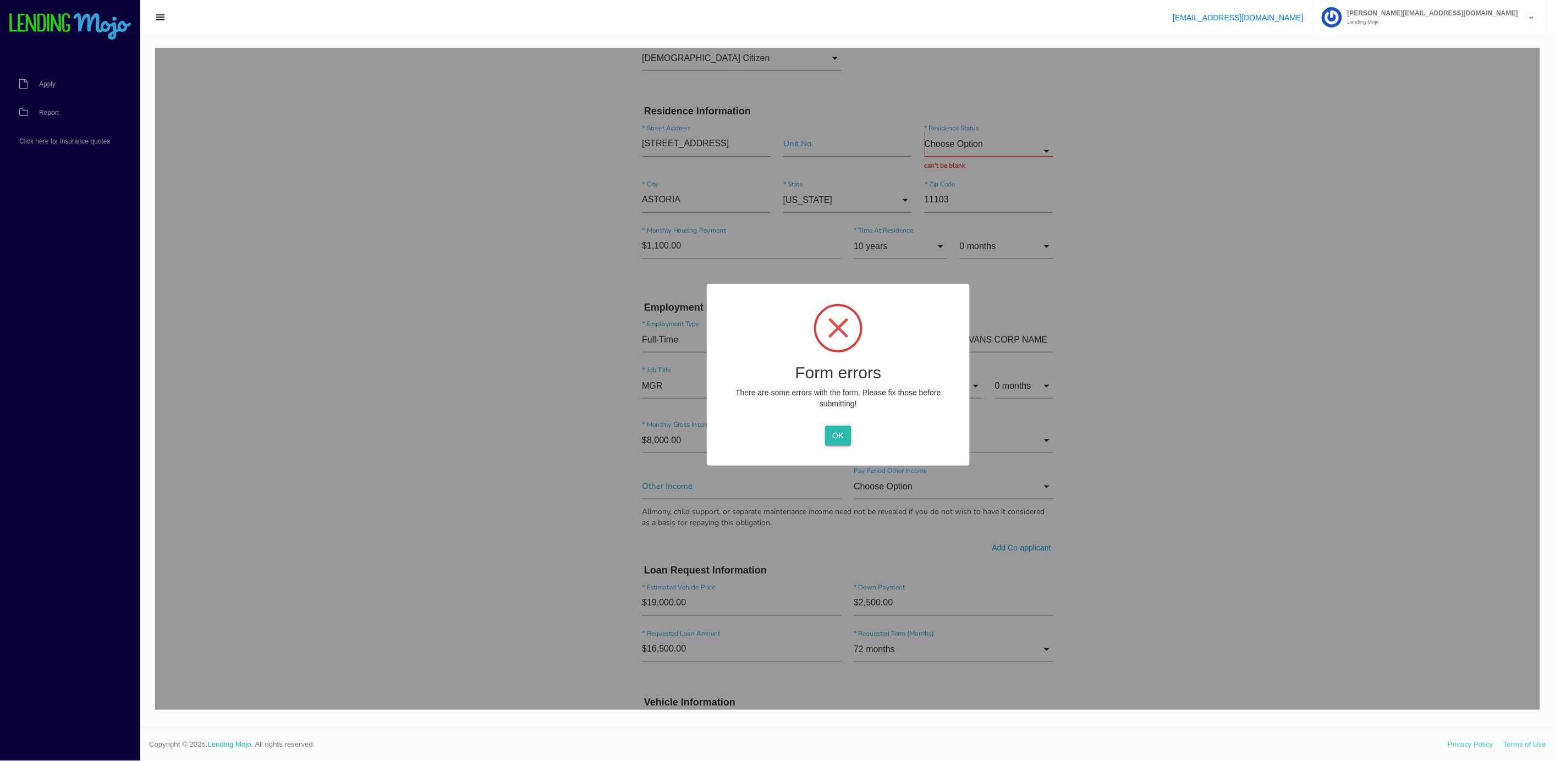 The width and height of the screenshot is (1555, 761). What do you see at coordinates (64, 141) in the screenshot?
I see `span: Click here for insurance quotes` at bounding box center [64, 141].